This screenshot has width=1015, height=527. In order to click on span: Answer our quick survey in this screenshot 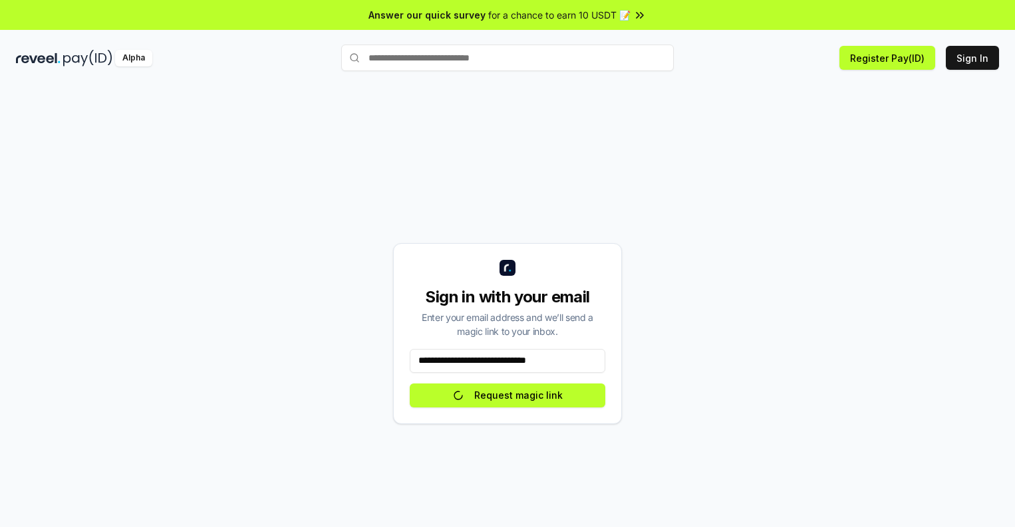, I will do `click(427, 15)`.